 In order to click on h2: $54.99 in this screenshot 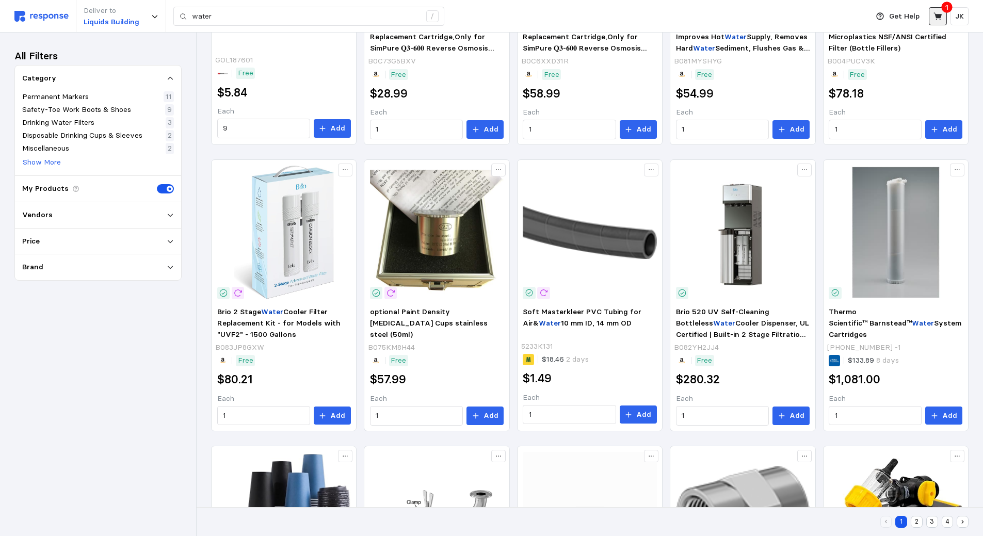, I will do `click(694, 93)`.